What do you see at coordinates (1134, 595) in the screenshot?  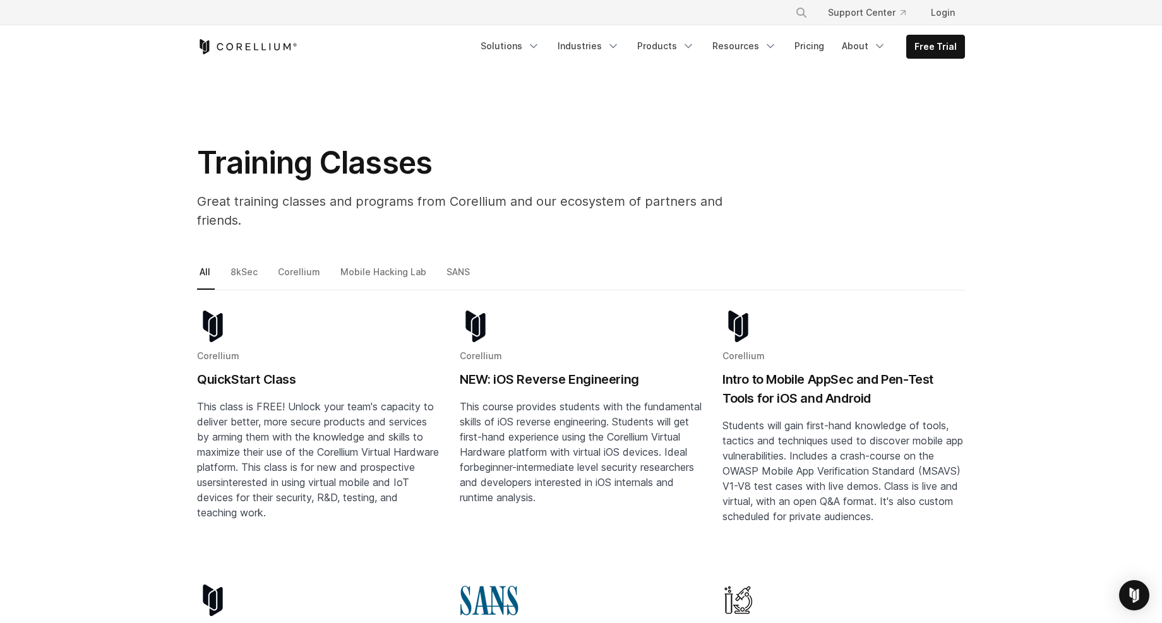 I see `div: Open Intercom Messenger` at bounding box center [1134, 595].